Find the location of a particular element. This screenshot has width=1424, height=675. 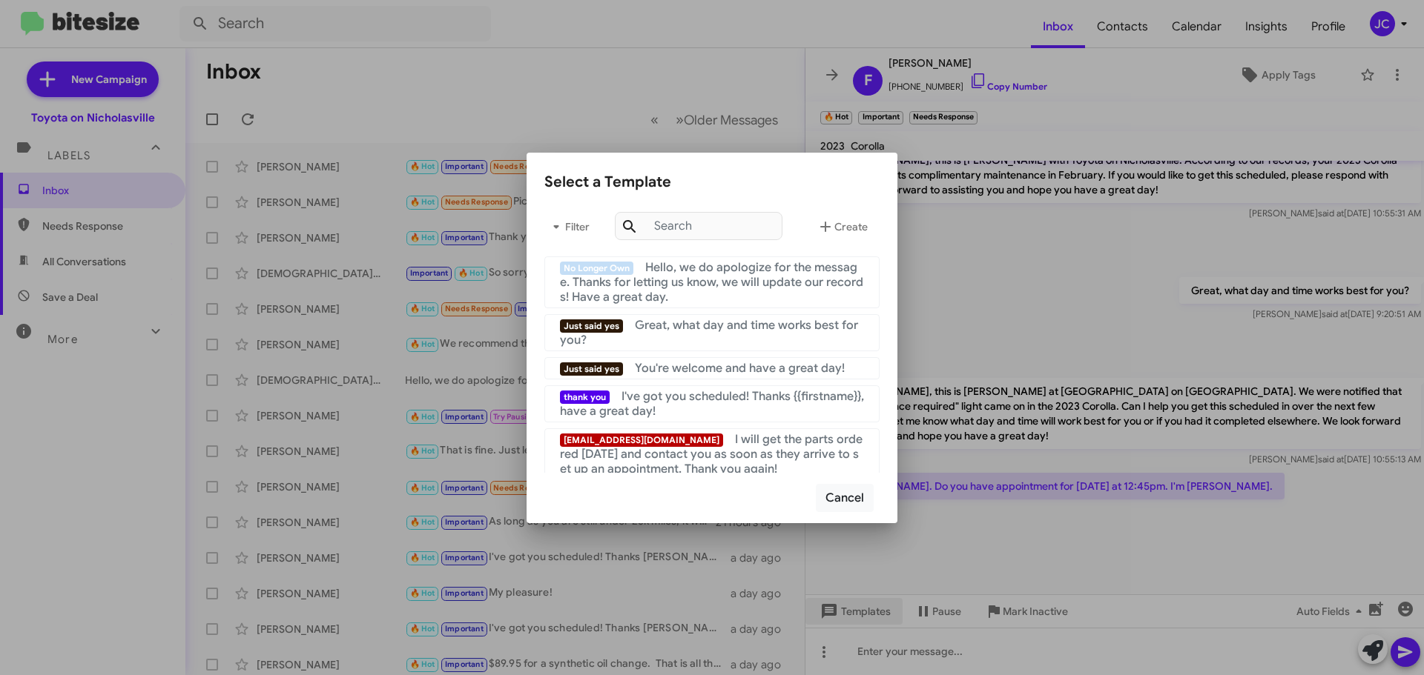

button: Cancel is located at coordinates (844, 498).